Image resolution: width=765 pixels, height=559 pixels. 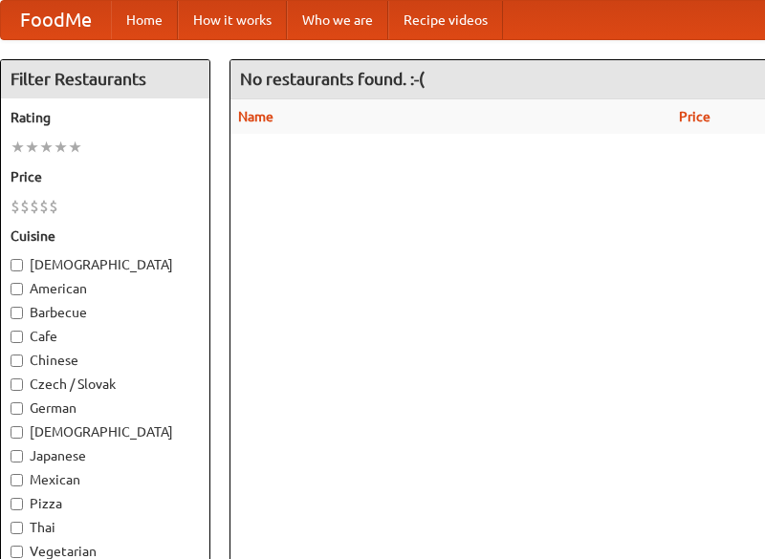 I want to click on input: Cafe, so click(x=16, y=337).